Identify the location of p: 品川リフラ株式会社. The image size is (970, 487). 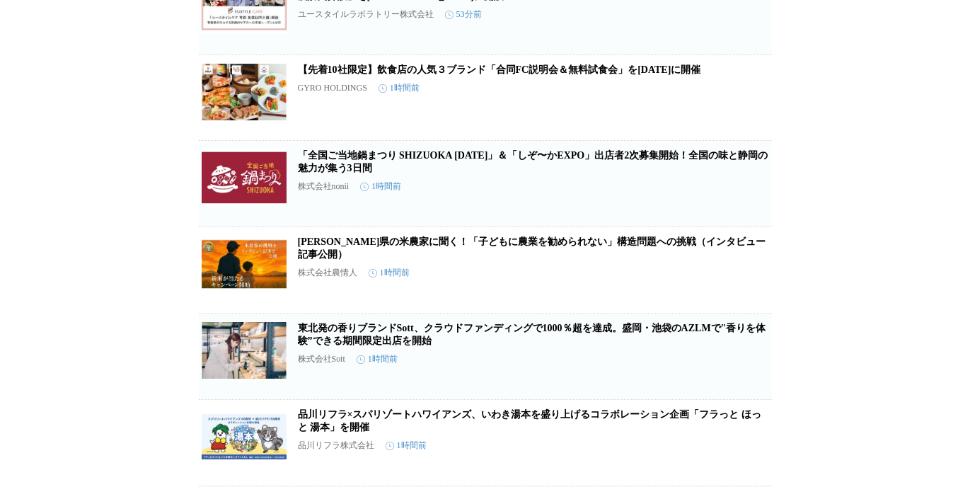
(336, 445).